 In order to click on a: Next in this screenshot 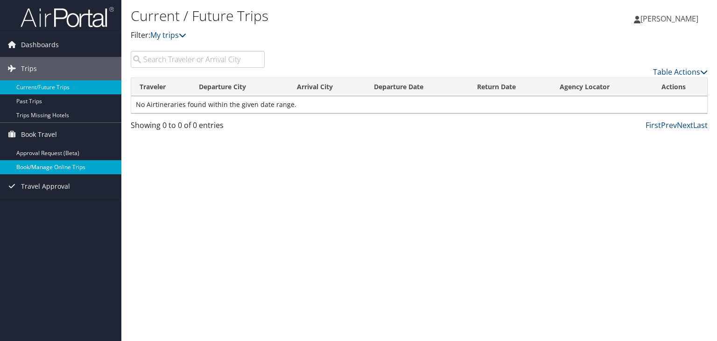, I will do `click(685, 125)`.